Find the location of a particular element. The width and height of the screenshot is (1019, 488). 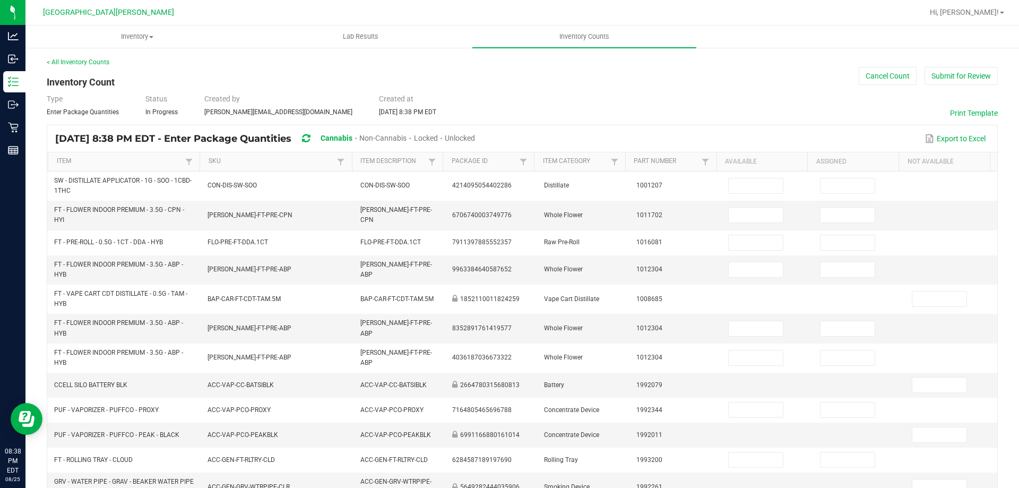

span: Inventory is located at coordinates (137, 37).